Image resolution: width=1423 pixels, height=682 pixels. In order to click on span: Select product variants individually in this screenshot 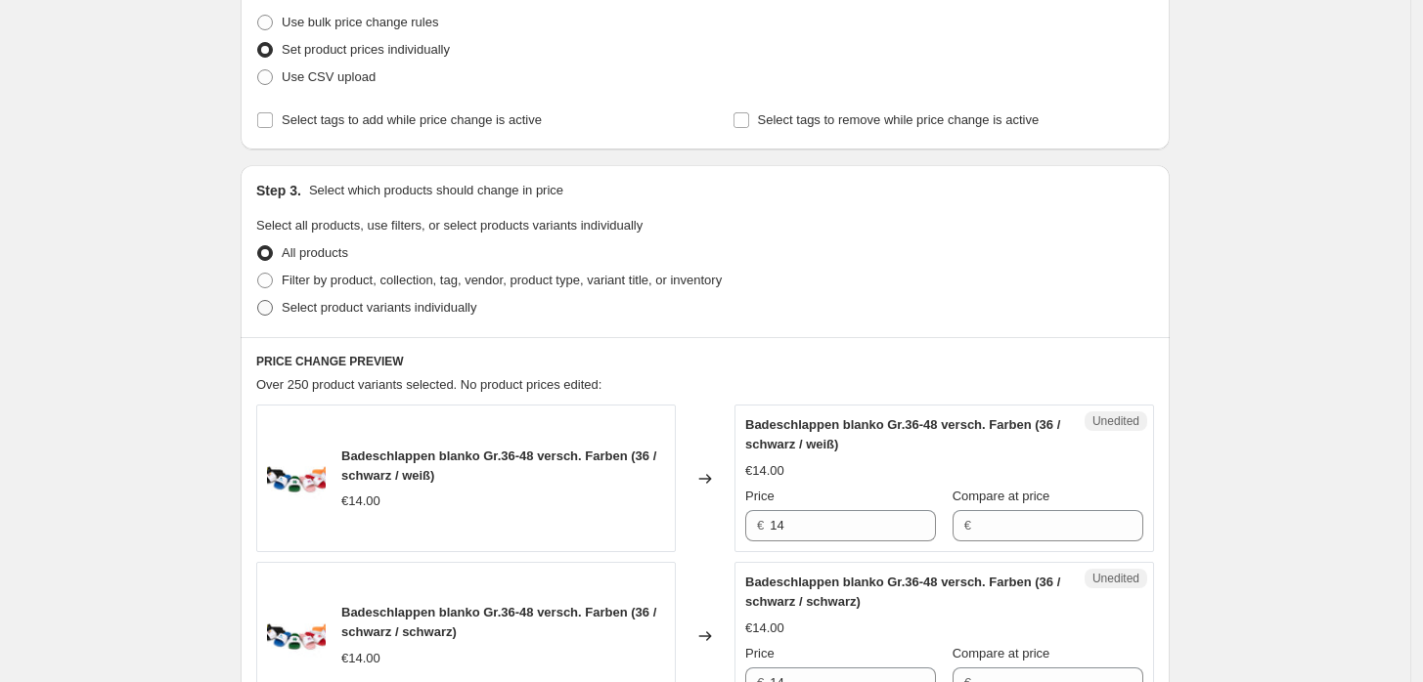, I will do `click(378, 307)`.